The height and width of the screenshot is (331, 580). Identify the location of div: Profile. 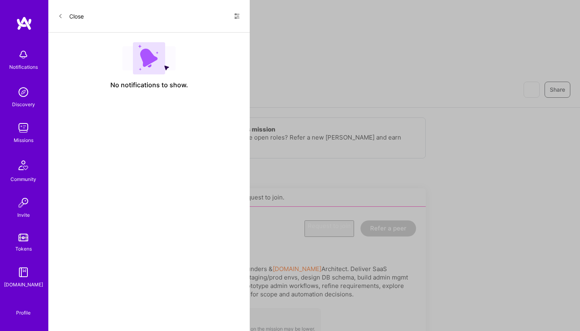
(23, 313).